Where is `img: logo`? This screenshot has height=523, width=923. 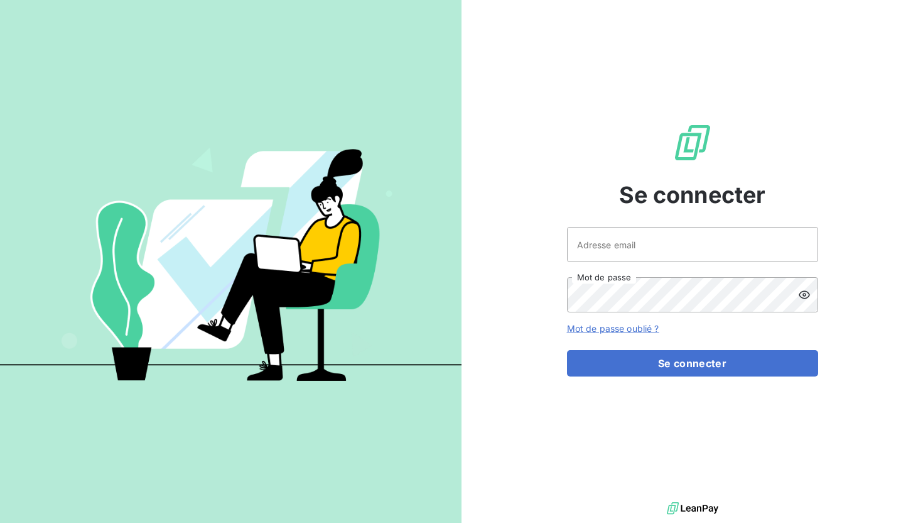 img: logo is located at coordinates (693, 508).